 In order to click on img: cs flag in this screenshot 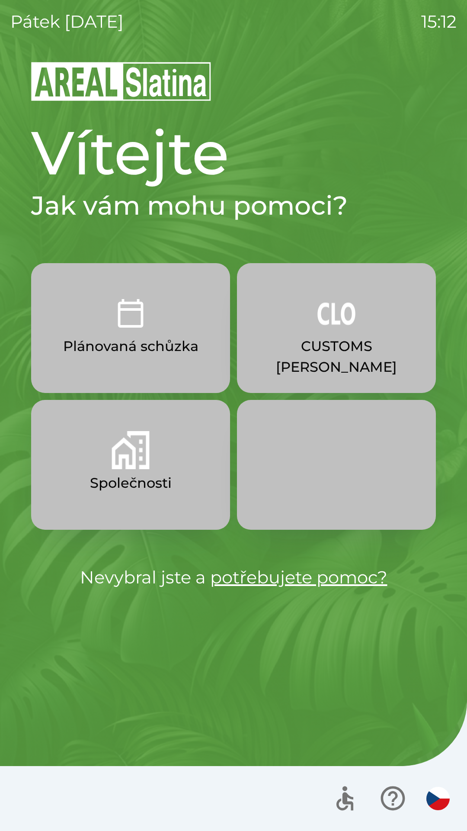, I will do `click(438, 798)`.